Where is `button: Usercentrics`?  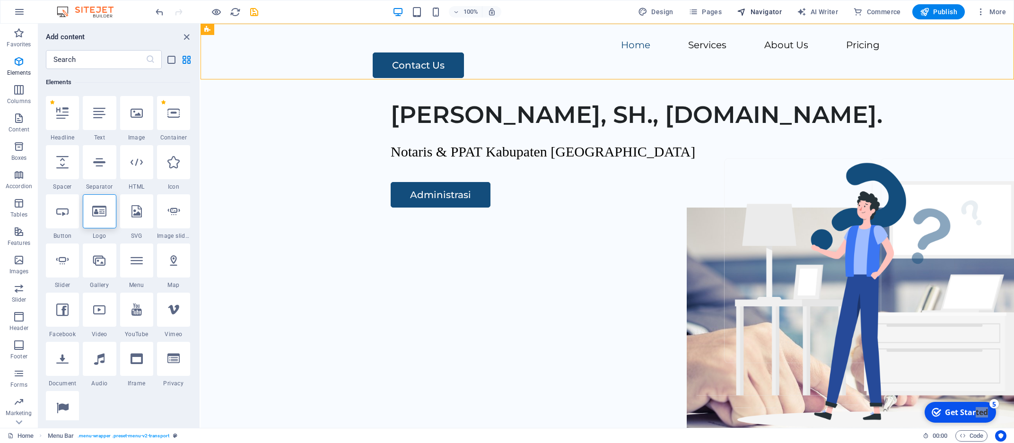 button: Usercentrics is located at coordinates (1001, 436).